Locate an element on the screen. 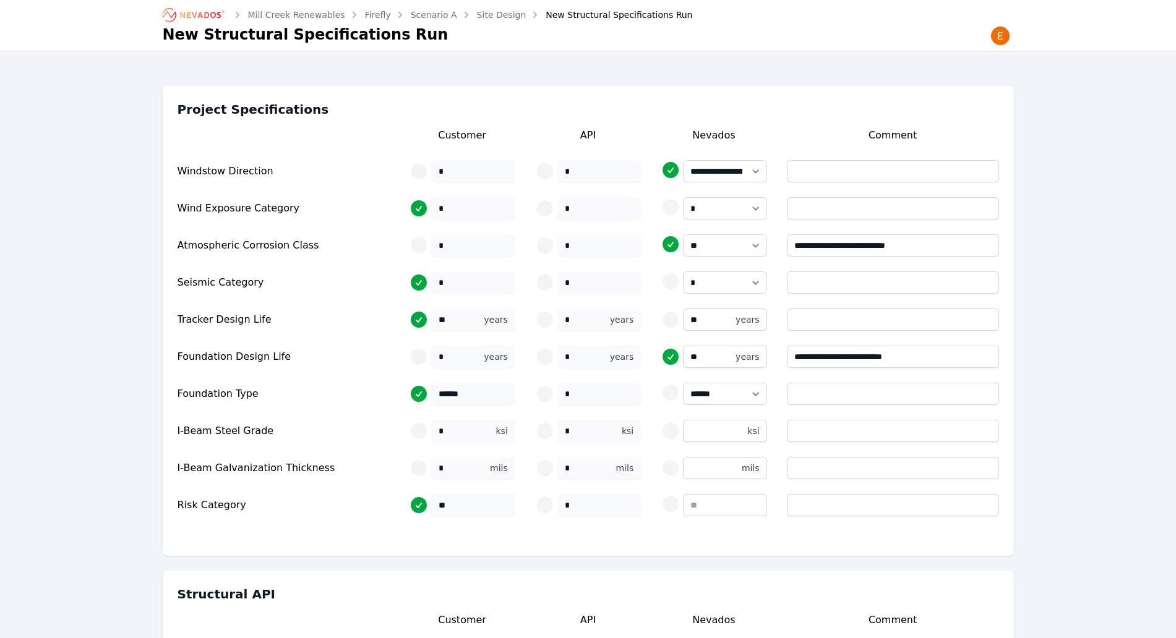  div: Foundation Design Life is located at coordinates (283, 357).